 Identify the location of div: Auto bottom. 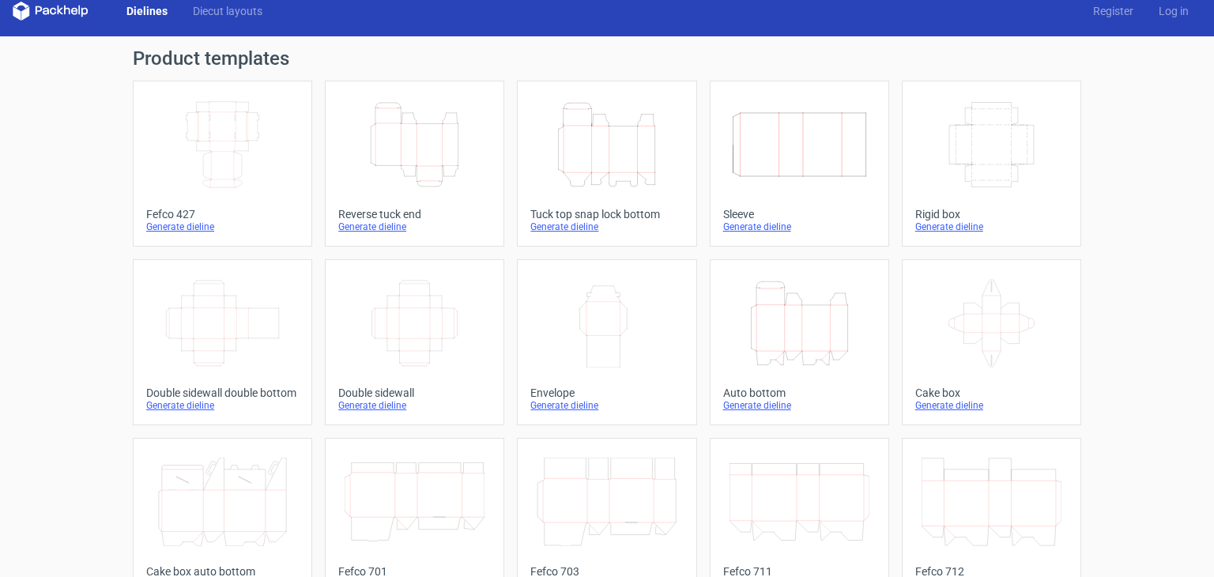
(799, 393).